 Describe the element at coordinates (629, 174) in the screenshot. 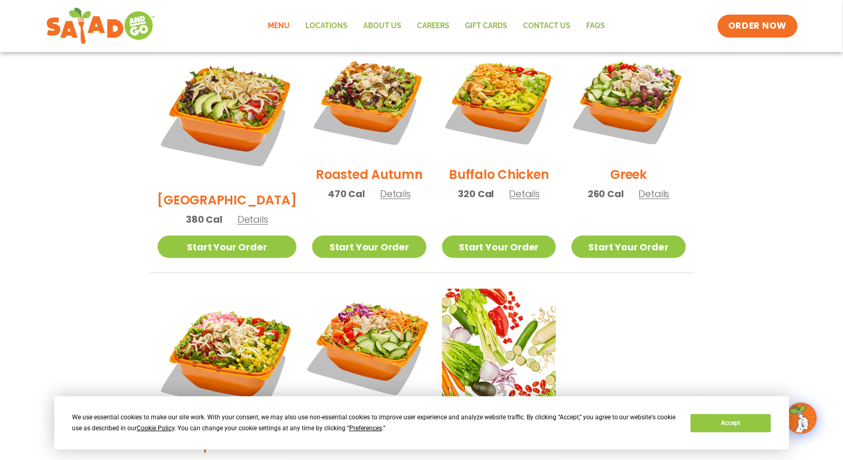

I see `h2: Greek` at that location.